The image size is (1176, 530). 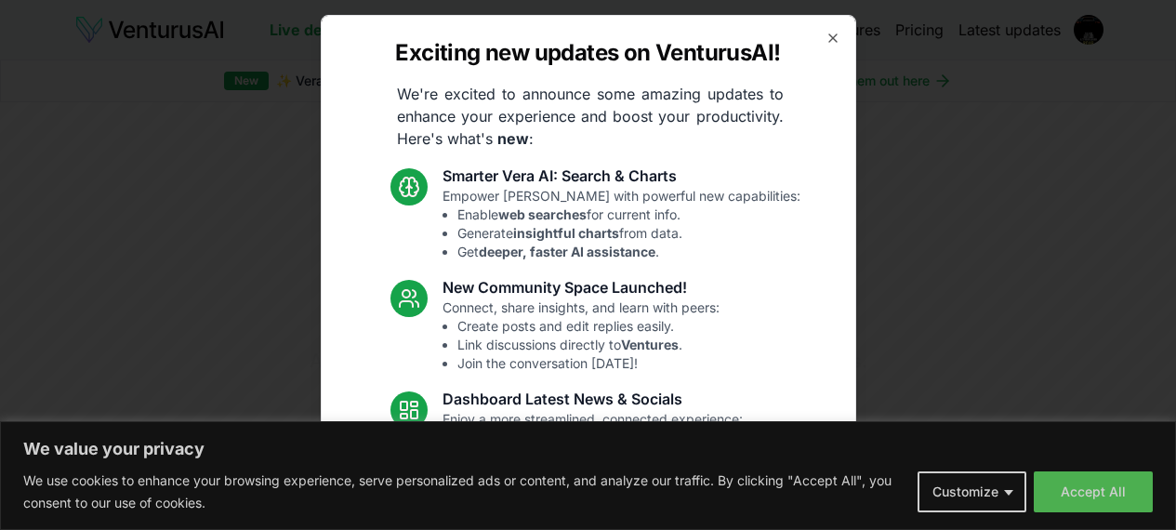 What do you see at coordinates (581, 336) in the screenshot?
I see `p: Connect, share insights, and learn with peers:` at bounding box center [581, 336].